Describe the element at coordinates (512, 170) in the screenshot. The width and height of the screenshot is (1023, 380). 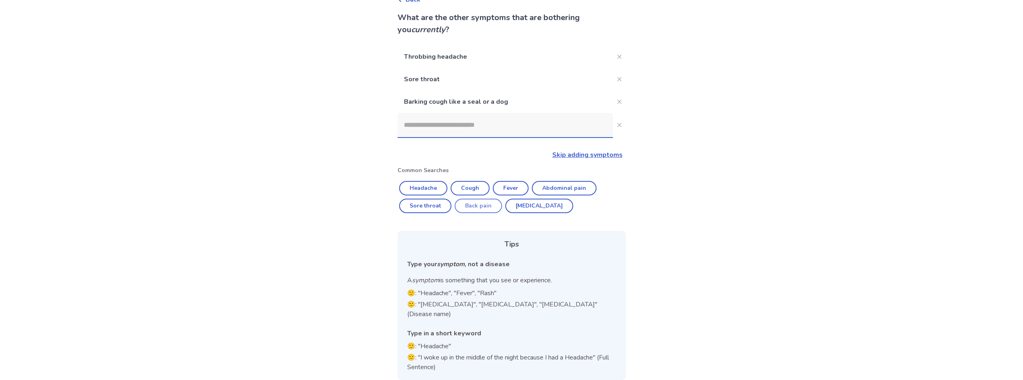
I see `p: Common Searches` at that location.